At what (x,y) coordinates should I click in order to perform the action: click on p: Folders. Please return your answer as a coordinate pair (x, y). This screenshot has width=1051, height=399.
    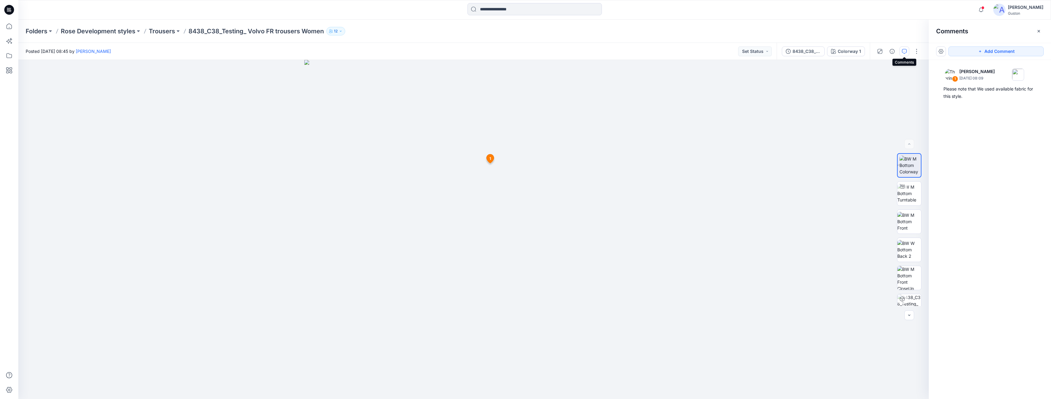
    Looking at the image, I should click on (36, 31).